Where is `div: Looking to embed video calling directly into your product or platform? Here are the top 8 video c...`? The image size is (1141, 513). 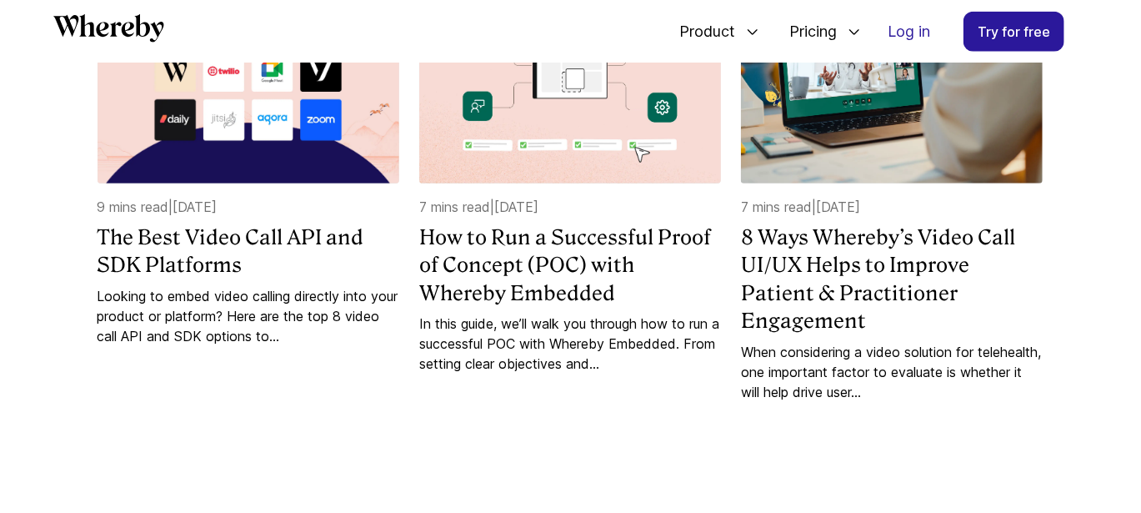 div: Looking to embed video calling directly into your product or platform? Here are the top 8 video c... is located at coordinates (248, 316).